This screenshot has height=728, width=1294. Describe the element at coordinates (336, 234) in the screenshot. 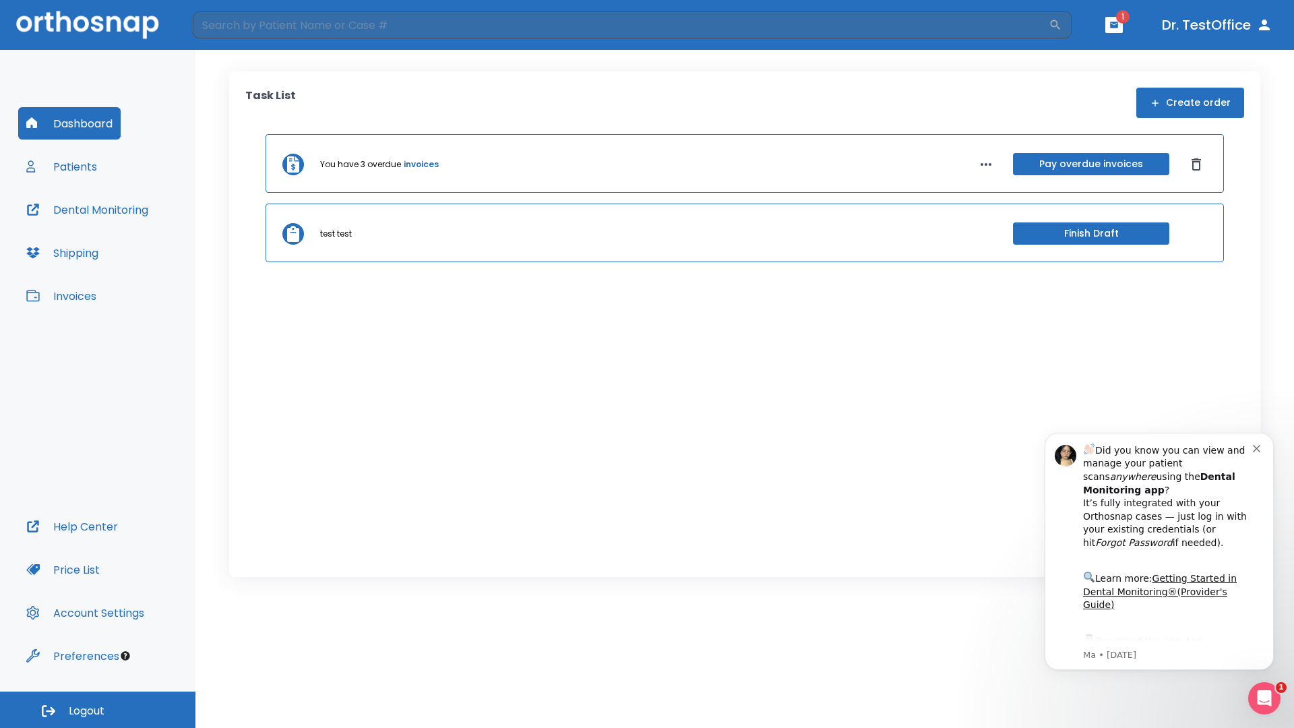

I see `p: test test` at that location.